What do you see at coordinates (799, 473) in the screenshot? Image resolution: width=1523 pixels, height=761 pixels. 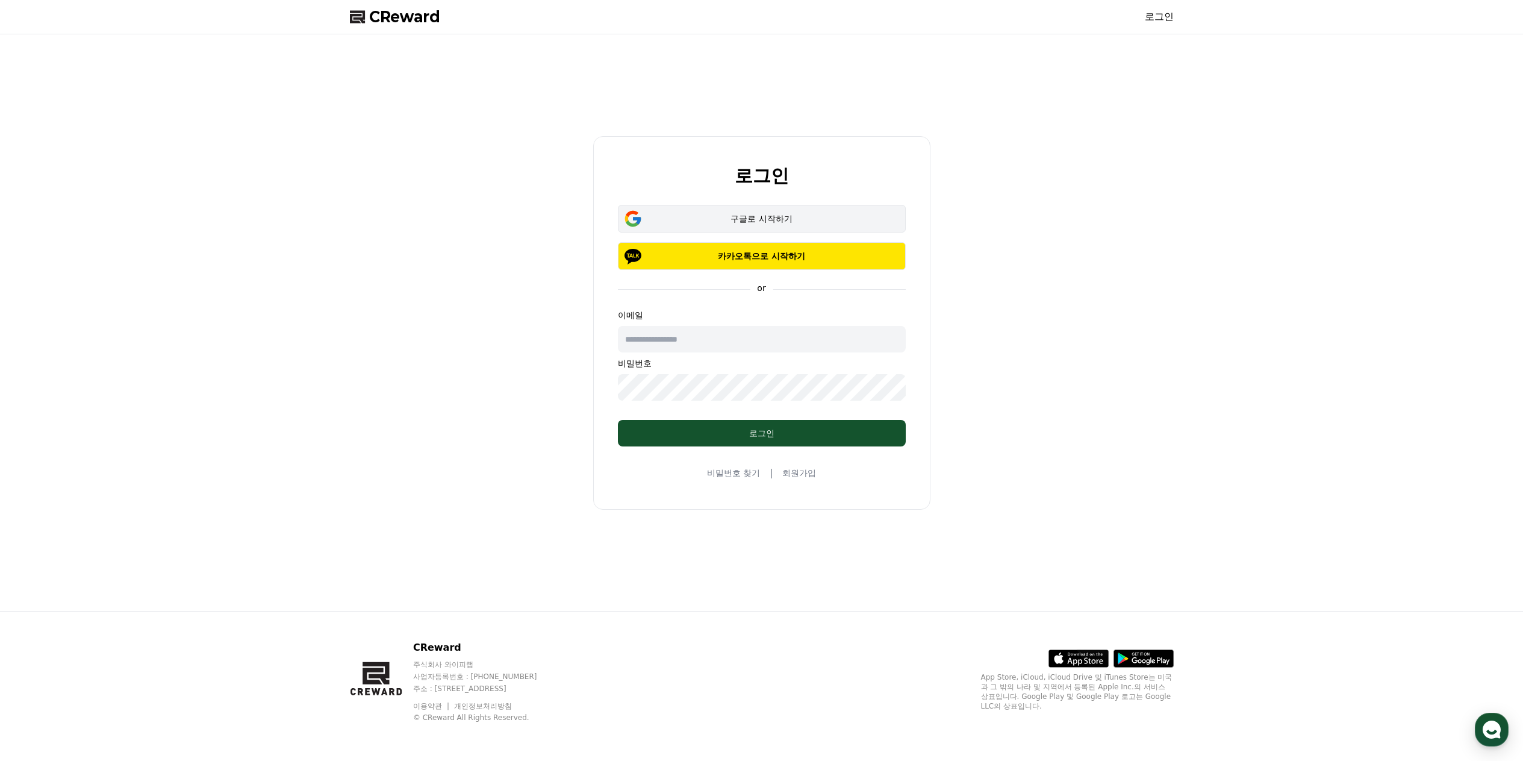 I see `a: 회원가입` at bounding box center [799, 473].